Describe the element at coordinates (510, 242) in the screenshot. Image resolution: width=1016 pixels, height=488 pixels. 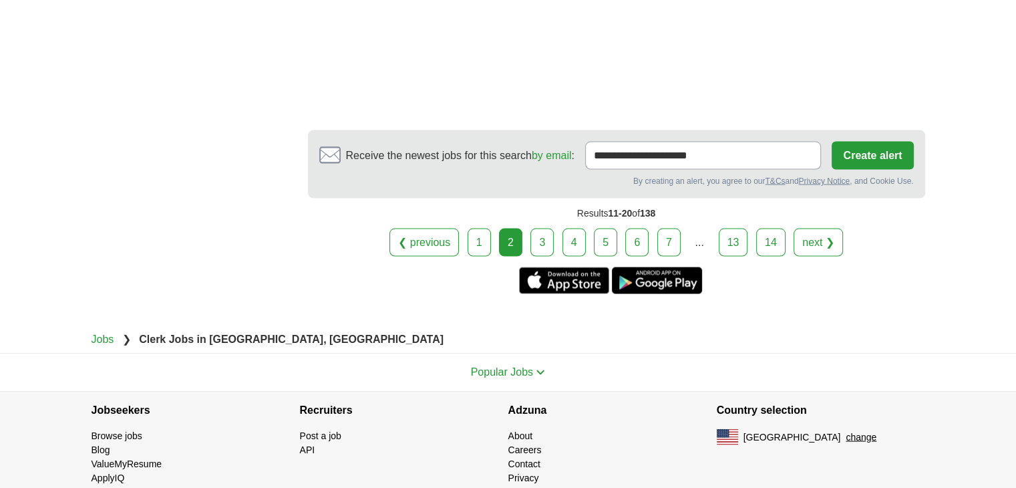
I see `div: 2` at that location.